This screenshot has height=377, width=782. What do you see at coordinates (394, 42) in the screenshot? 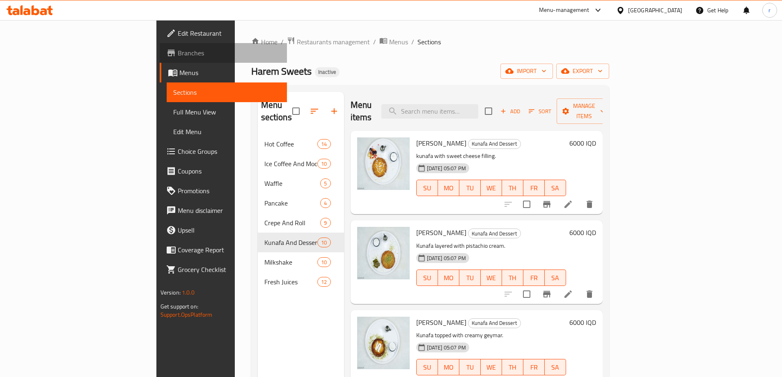
I see `a: Menus` at bounding box center [394, 42].